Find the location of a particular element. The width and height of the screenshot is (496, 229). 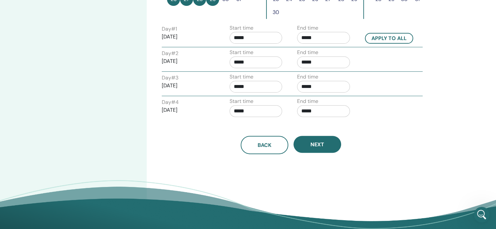

label: Day # 4 is located at coordinates (170, 102).